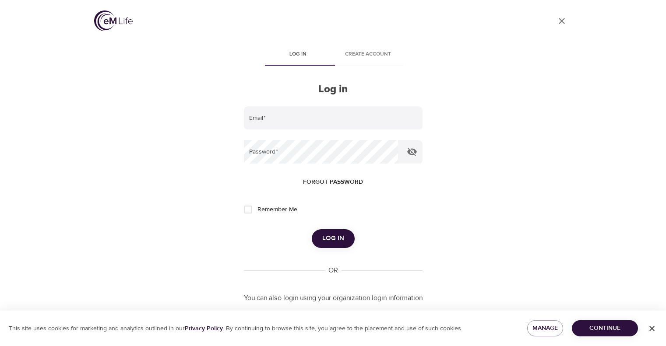 This screenshot has width=666, height=346. Describe the element at coordinates (204, 329) in the screenshot. I see `a: Privacy Policy` at that location.